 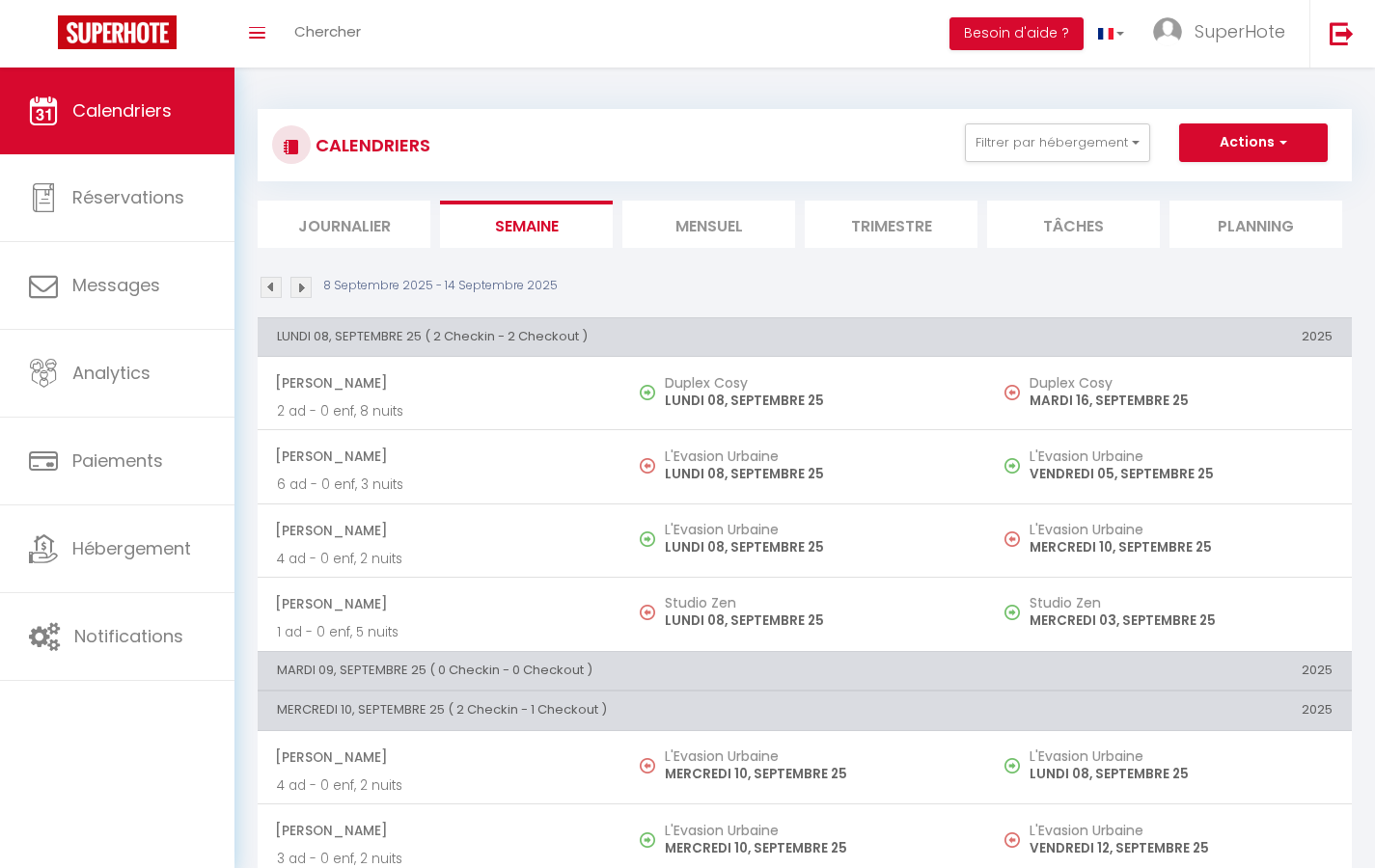 I want to click on span: Chercher, so click(x=327, y=31).